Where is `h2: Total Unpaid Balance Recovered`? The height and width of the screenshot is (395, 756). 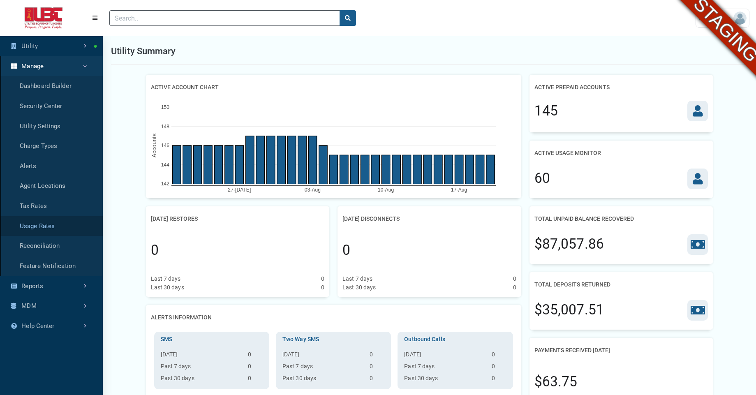
h2: Total Unpaid Balance Recovered is located at coordinates (584, 219).